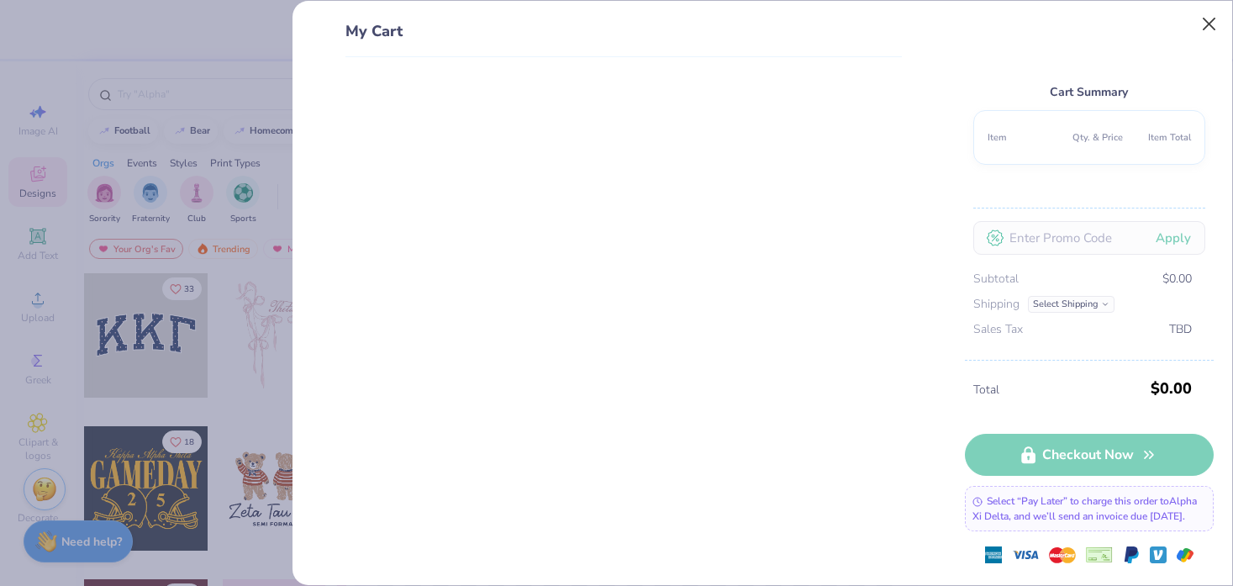  Describe the element at coordinates (1156, 137) in the screenshot. I see `th: Item Total` at that location.